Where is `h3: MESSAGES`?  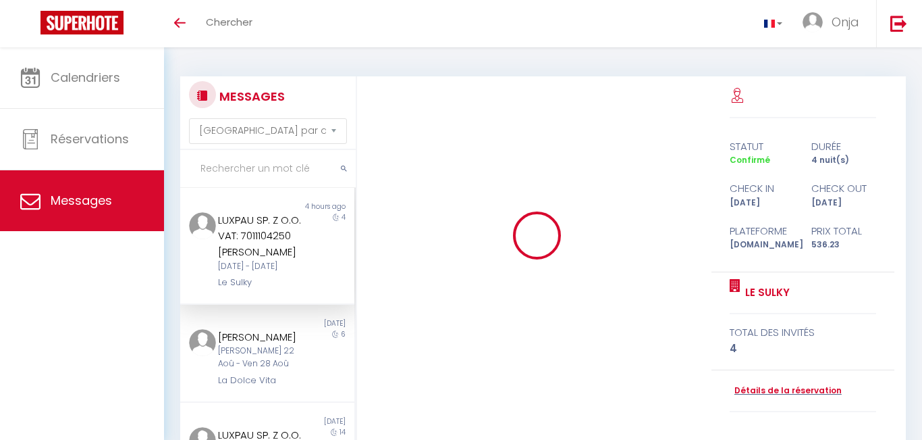
h3: MESSAGES is located at coordinates (251, 96).